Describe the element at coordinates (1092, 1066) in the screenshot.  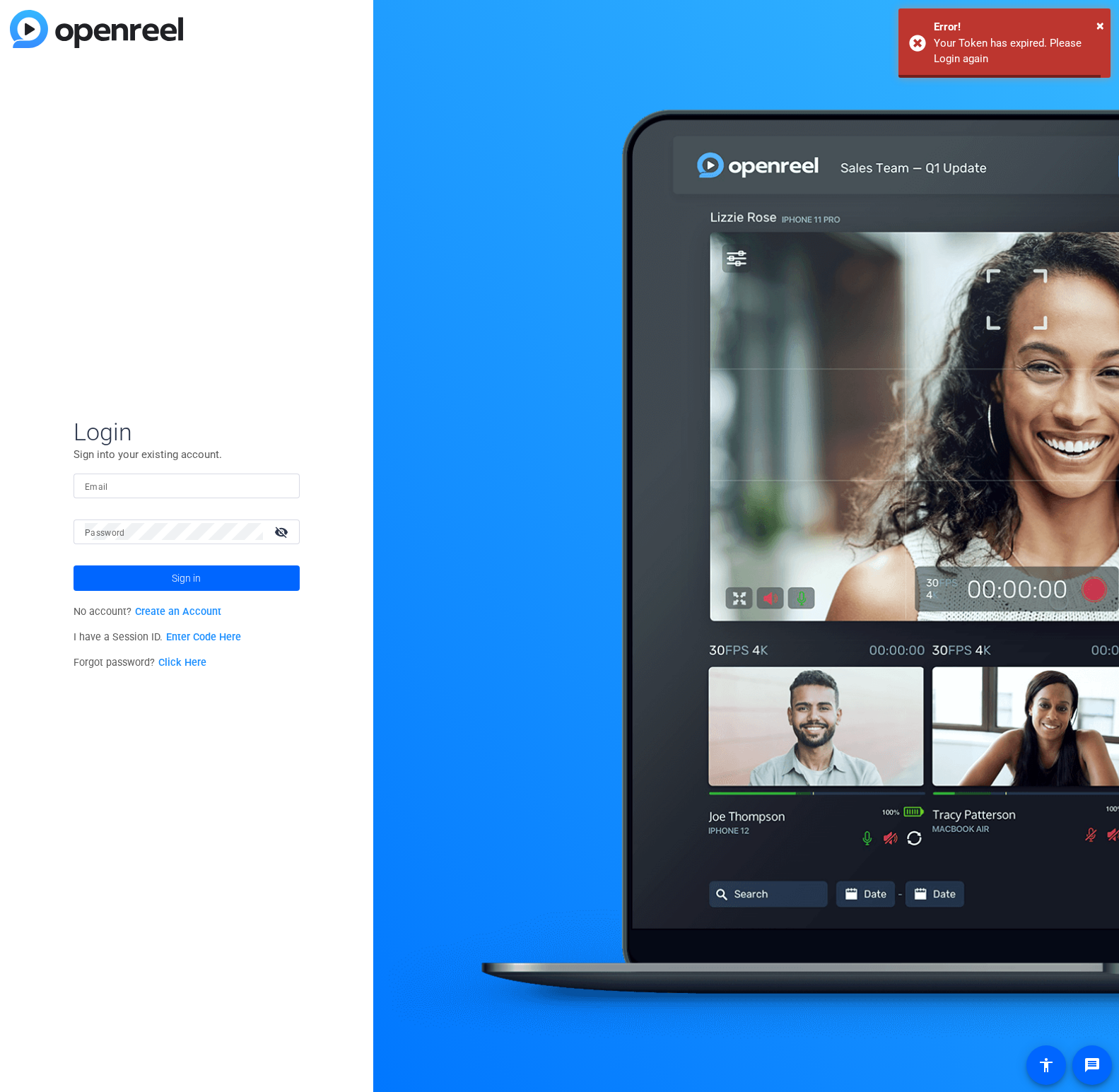
I see `mat-icon: message` at that location.